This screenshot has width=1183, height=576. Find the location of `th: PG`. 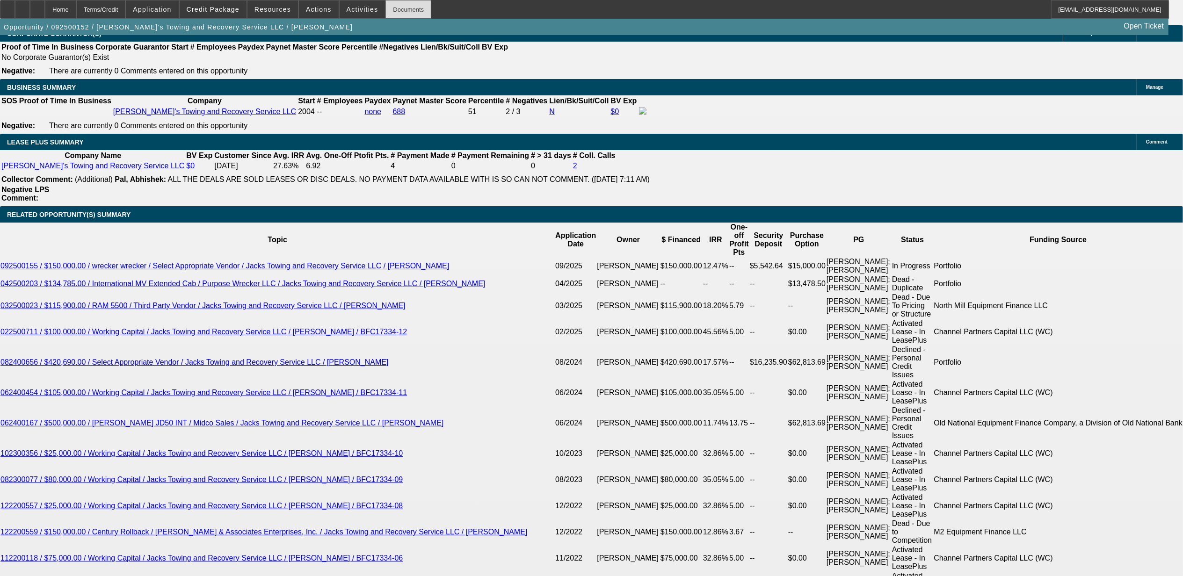

th: PG is located at coordinates (859, 240).